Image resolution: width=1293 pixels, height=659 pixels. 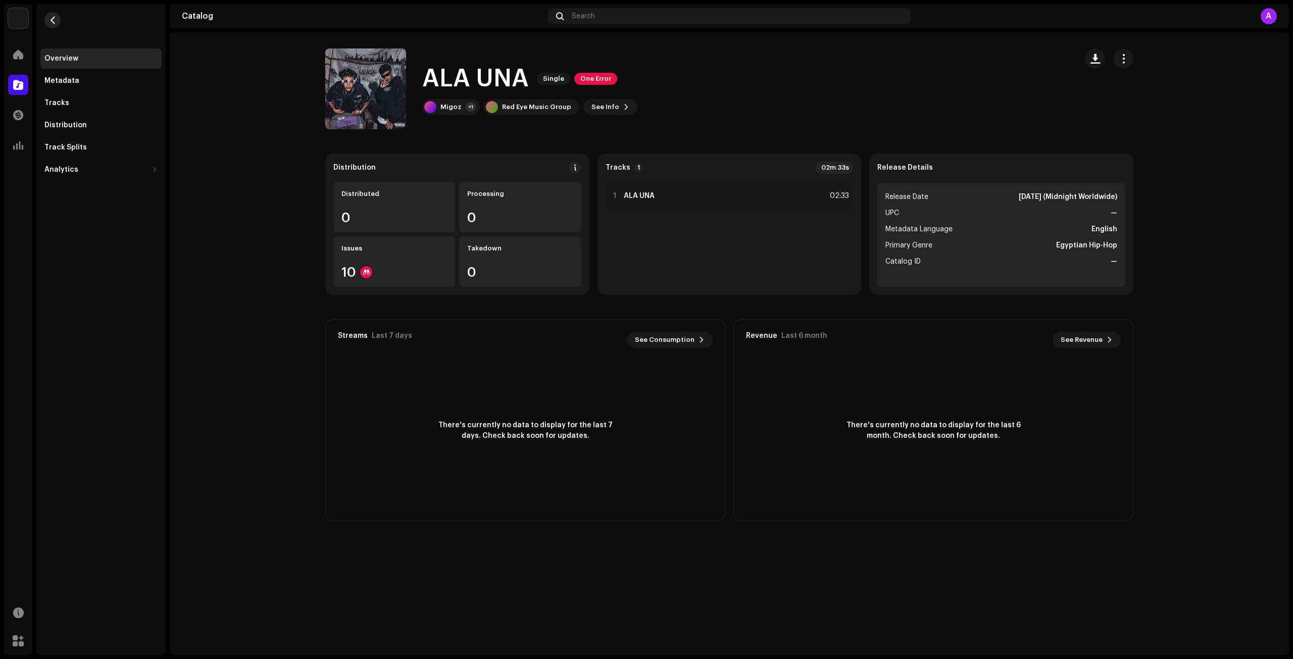 What do you see at coordinates (553, 79) in the screenshot?
I see `span: Single` at bounding box center [553, 79].